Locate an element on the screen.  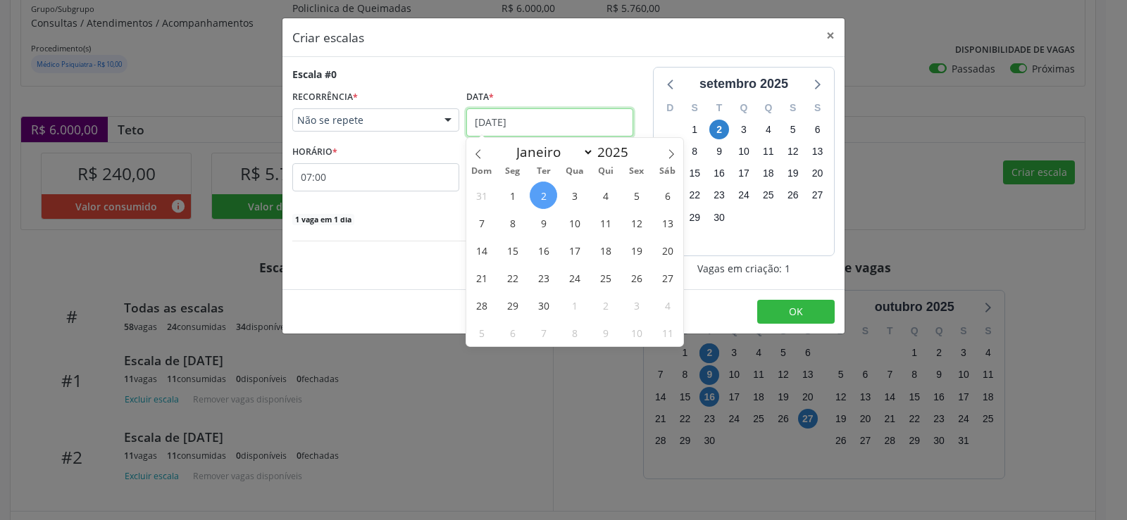
span: Setembro 4, 2025 is located at coordinates (605, 195).